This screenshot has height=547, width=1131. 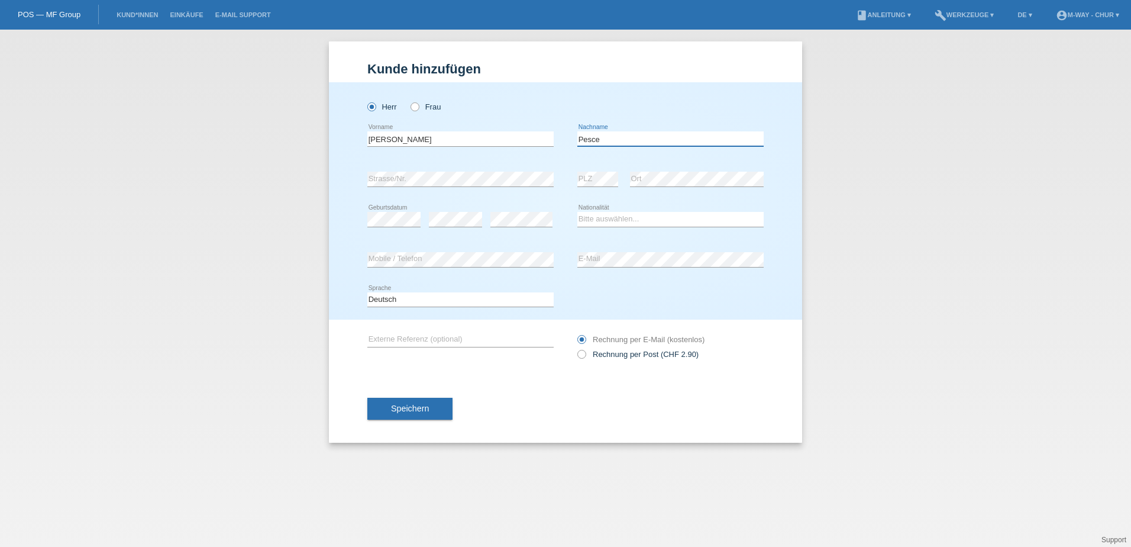 I want to click on a: account_circlem-way - Chur ▾, so click(x=1088, y=15).